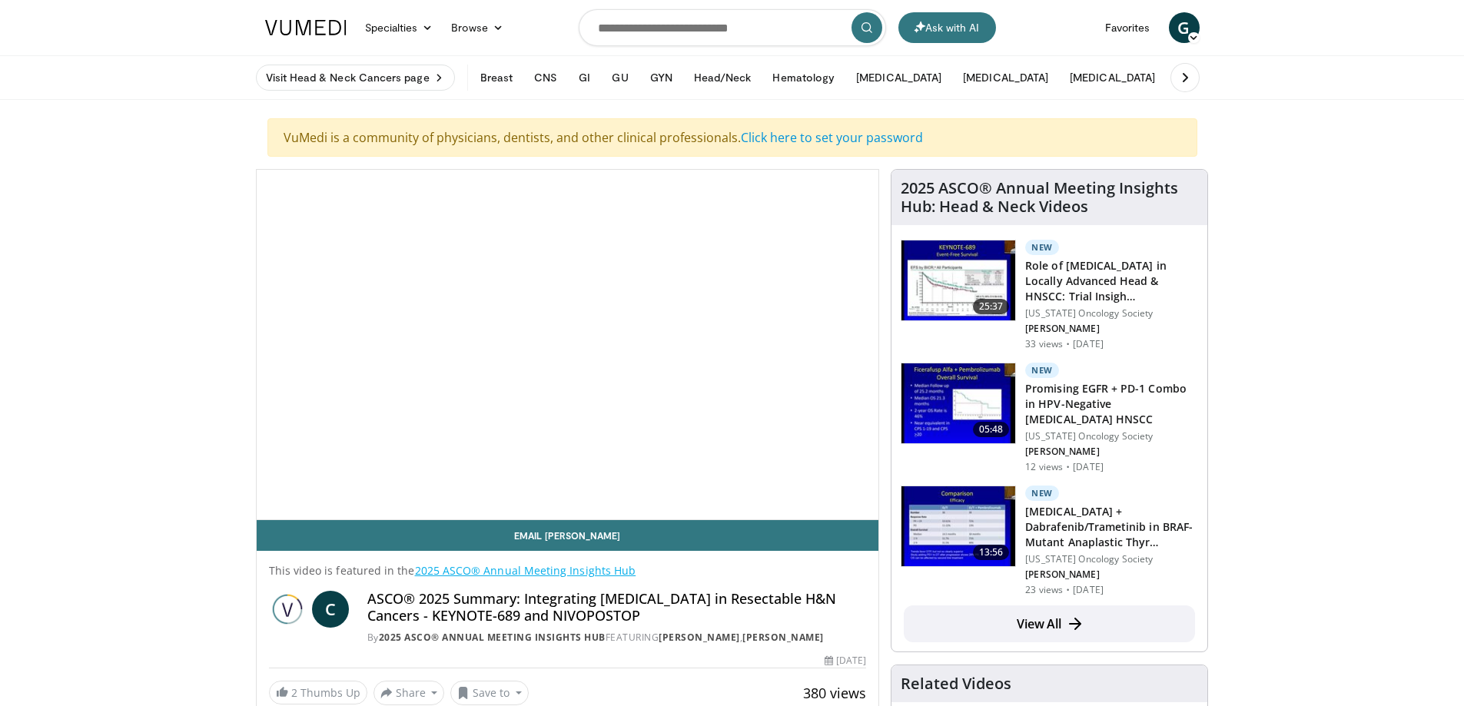 Image resolution: width=1464 pixels, height=706 pixels. What do you see at coordinates (477, 28) in the screenshot?
I see `a: Browse` at bounding box center [477, 28].